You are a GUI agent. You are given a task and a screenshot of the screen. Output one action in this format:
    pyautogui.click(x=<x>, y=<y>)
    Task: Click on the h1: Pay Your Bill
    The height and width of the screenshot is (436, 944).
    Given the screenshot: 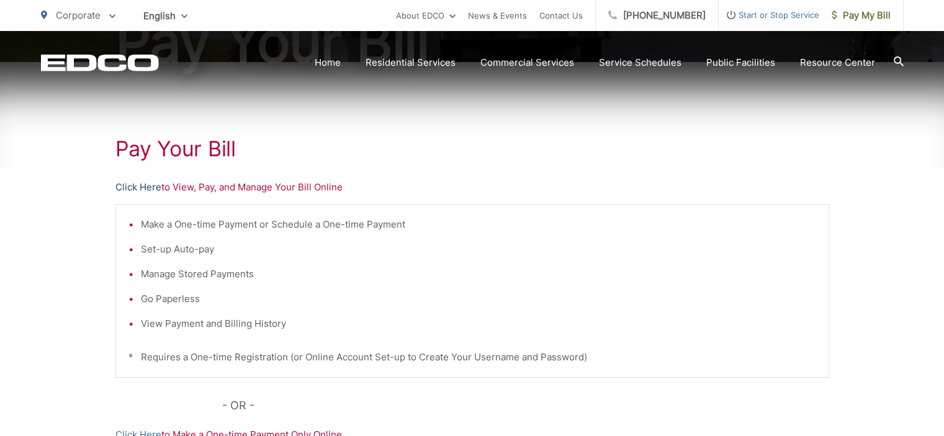 What is the action you would take?
    pyautogui.click(x=472, y=149)
    